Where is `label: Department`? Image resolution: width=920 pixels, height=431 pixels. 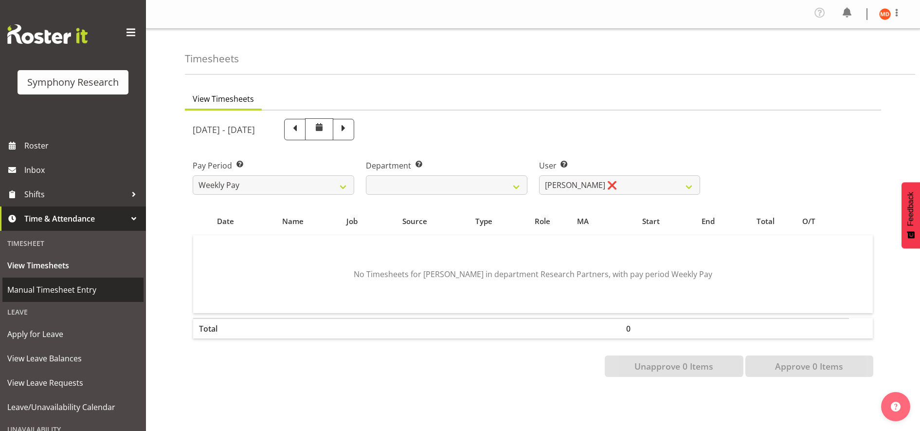 label: Department is located at coordinates (447, 165).